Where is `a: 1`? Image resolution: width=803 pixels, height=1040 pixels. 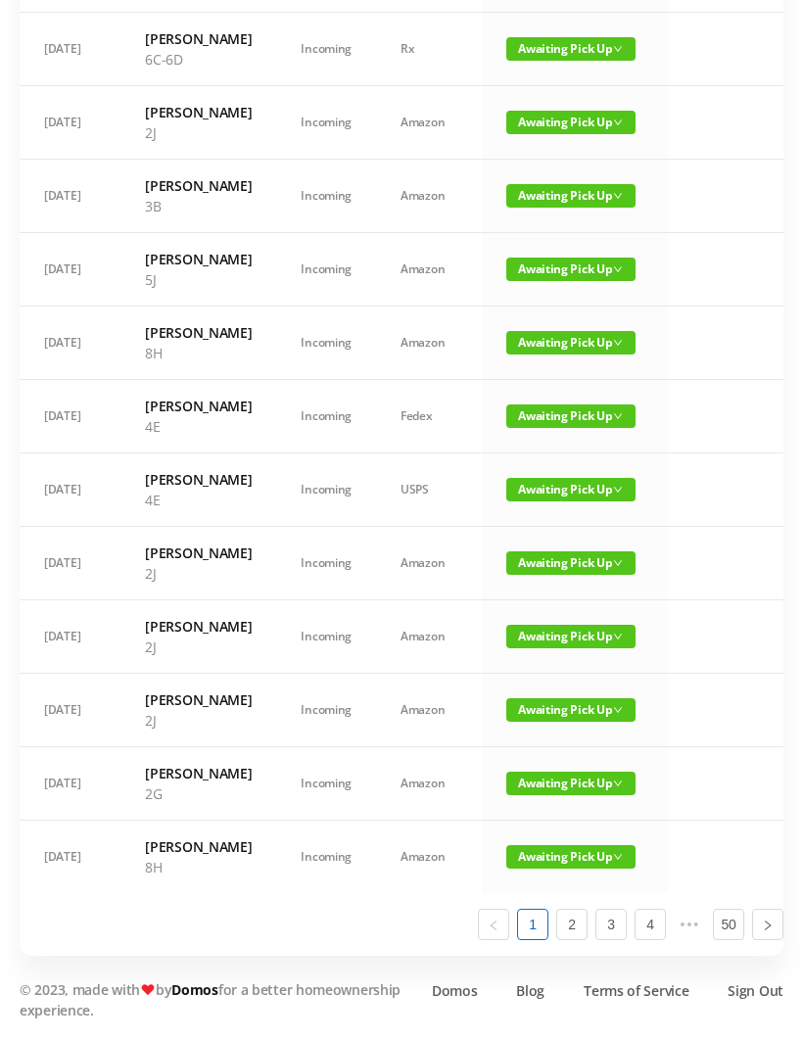
a: 1 is located at coordinates (533, 925).